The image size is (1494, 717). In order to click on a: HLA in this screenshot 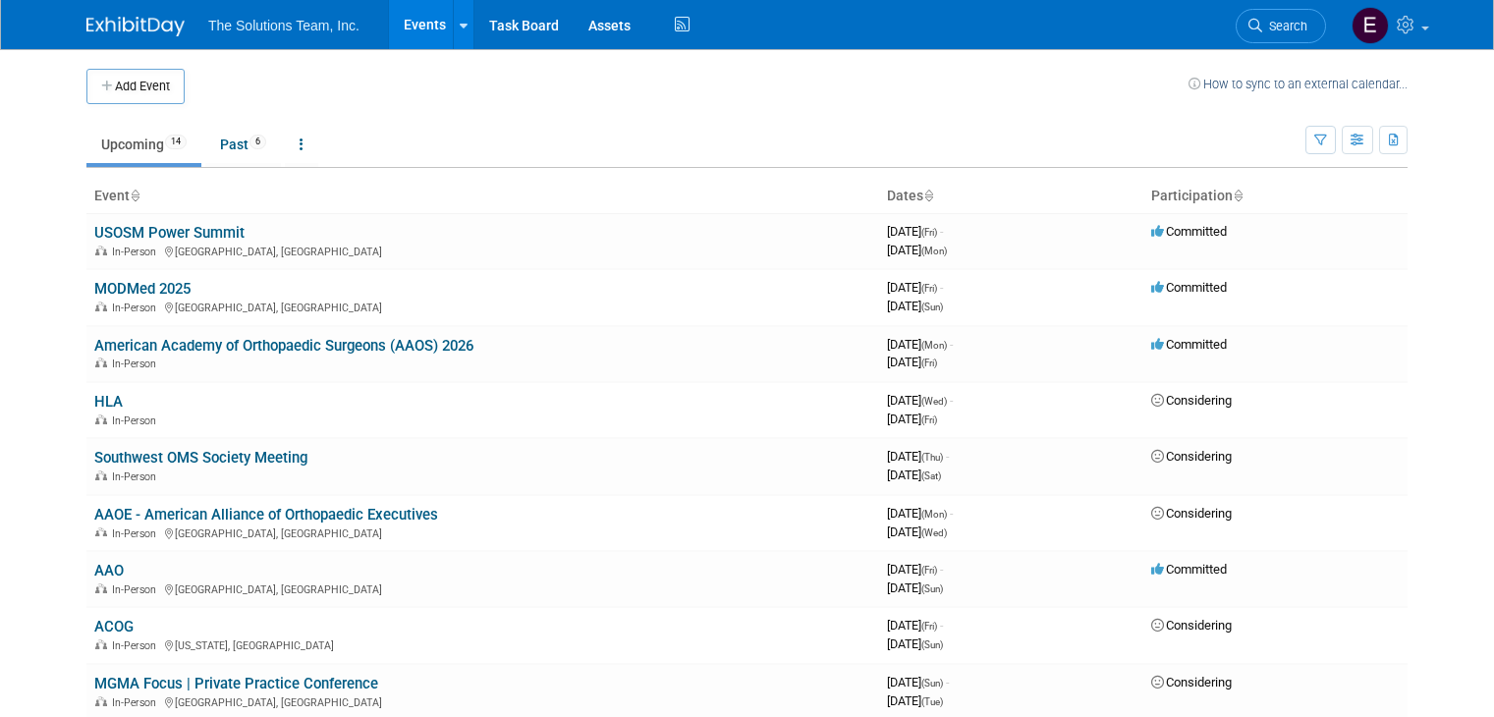, I will do `click(108, 402)`.